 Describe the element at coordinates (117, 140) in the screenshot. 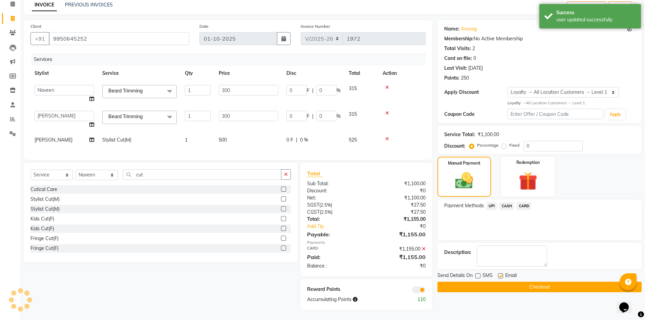

I see `span: Stylist Cut(M)` at that location.